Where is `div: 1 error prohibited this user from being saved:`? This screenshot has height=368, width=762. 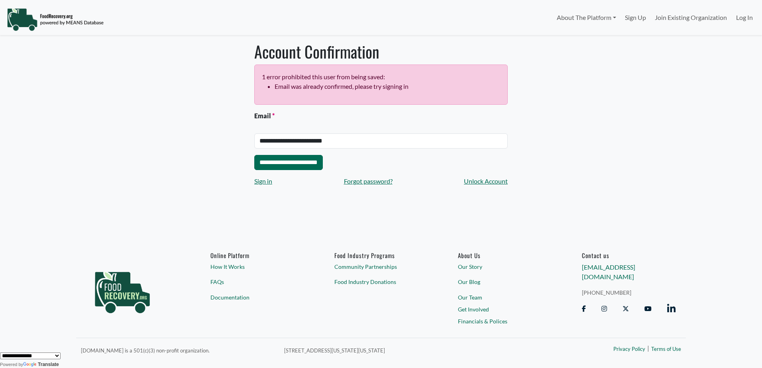 div: 1 error prohibited this user from being saved: is located at coordinates (381, 84).